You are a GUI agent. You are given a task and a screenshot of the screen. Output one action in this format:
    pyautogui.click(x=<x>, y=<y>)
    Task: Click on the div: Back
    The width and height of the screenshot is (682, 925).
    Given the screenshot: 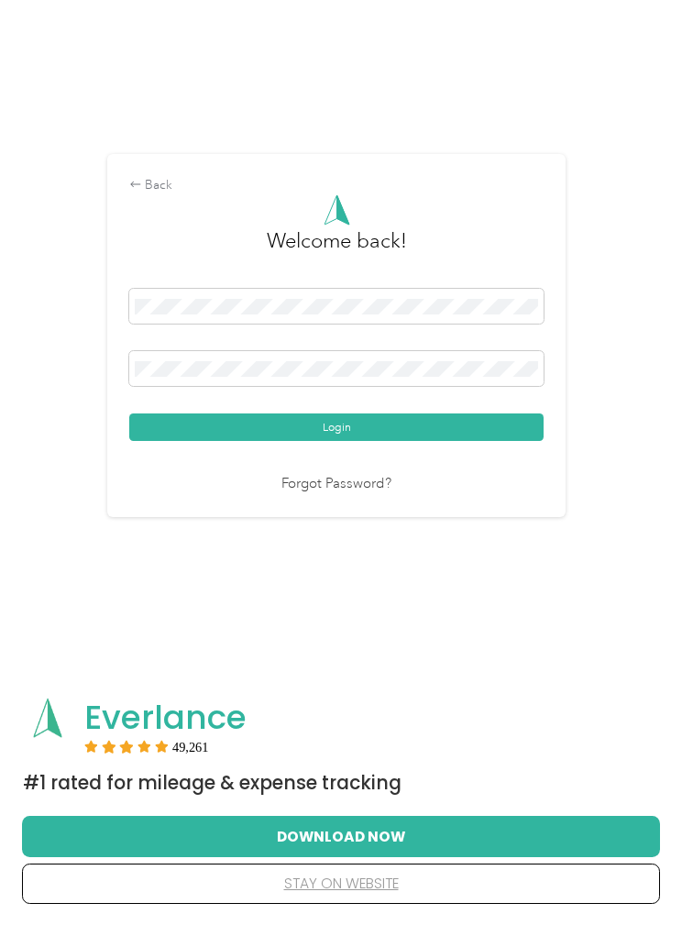 What is the action you would take?
    pyautogui.click(x=337, y=185)
    